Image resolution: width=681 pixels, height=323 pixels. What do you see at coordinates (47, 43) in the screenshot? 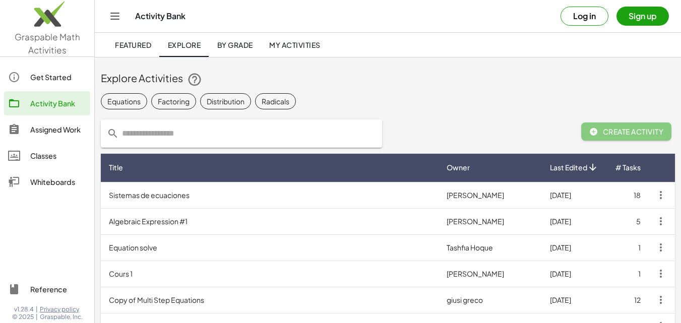
I see `span: Graspable Math Activities` at bounding box center [47, 43].